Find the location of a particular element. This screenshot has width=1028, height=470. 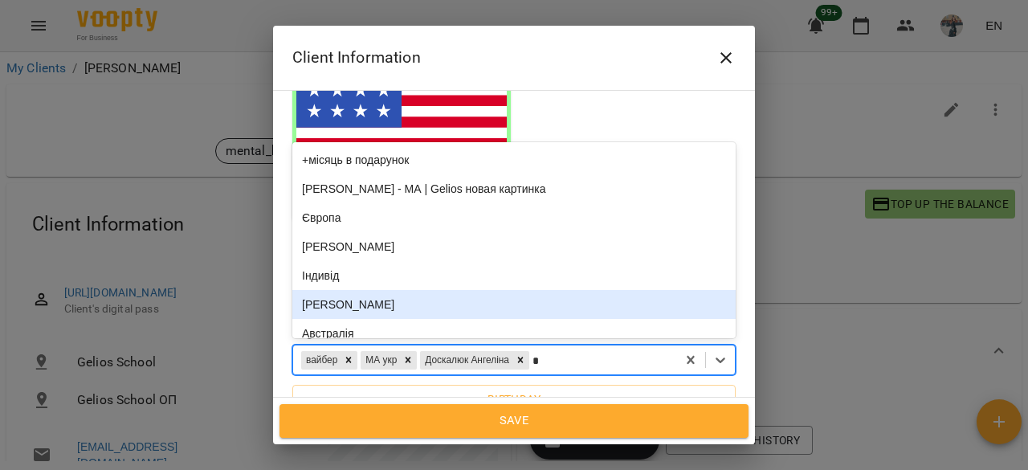

span: Save is located at coordinates (514, 421).